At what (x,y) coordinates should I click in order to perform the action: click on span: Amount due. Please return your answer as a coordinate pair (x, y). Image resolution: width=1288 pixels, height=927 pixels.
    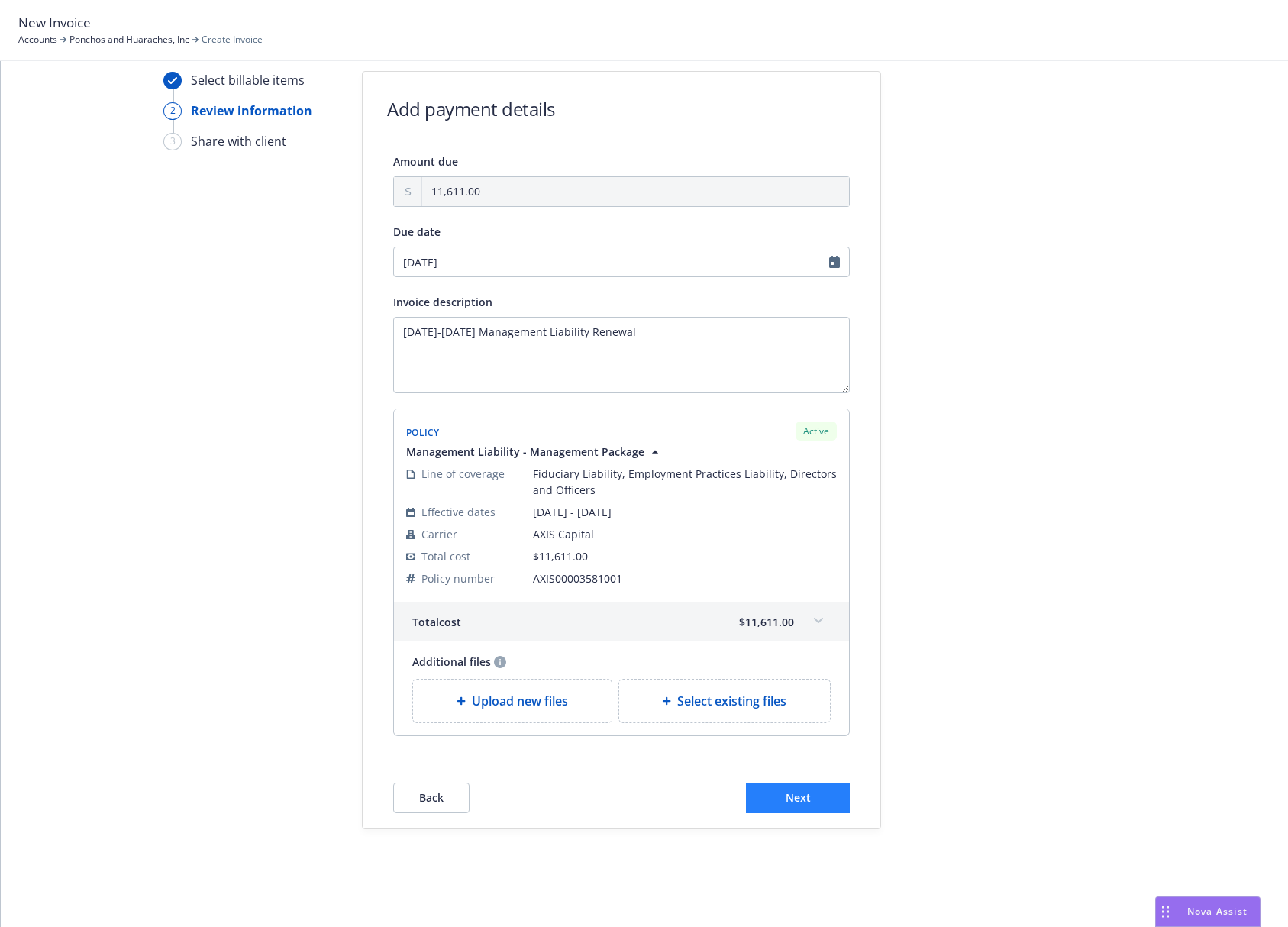
    Looking at the image, I should click on (425, 161).